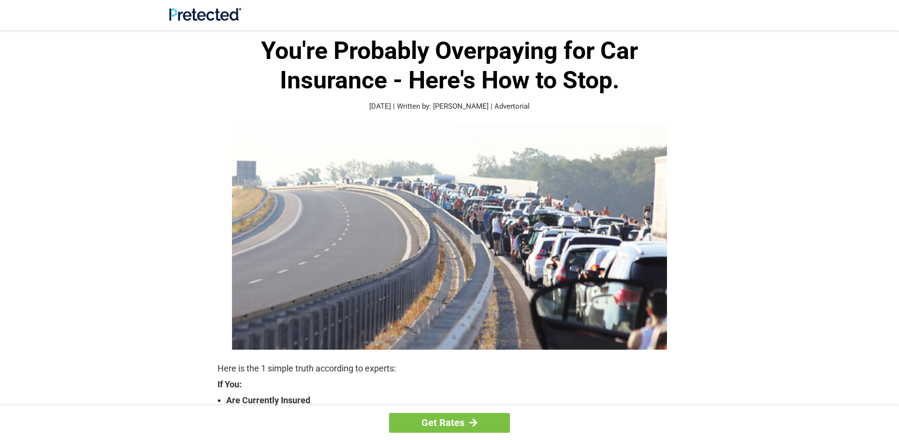 This screenshot has width=899, height=440. Describe the element at coordinates (450, 423) in the screenshot. I see `a: Get Rates` at that location.